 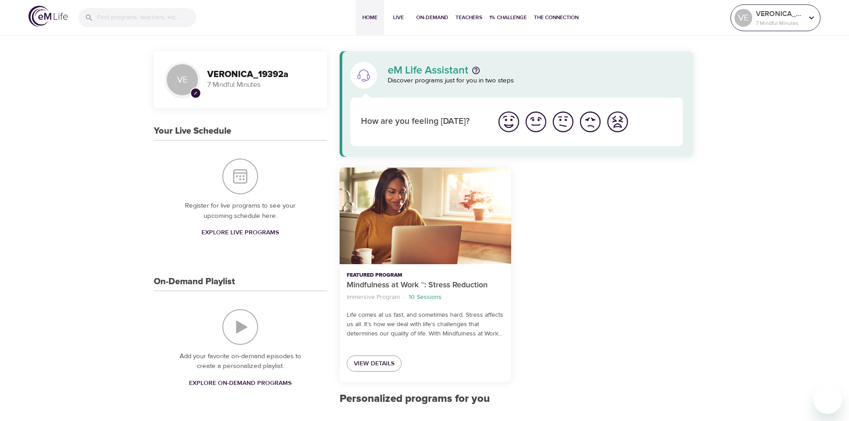 What do you see at coordinates (147, 17) in the screenshot?
I see `input: Find programs, teachers, etc...` at bounding box center [147, 17].